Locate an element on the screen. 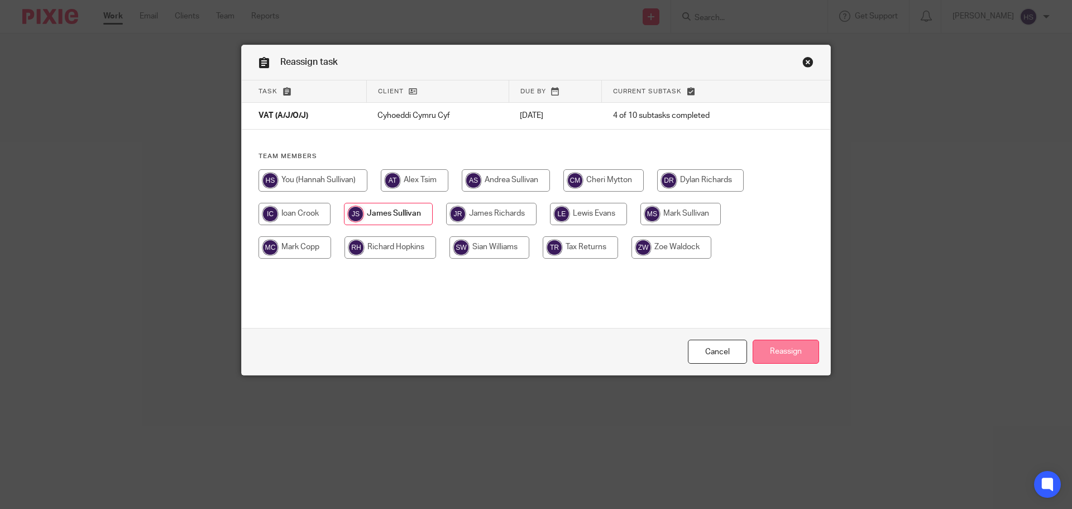  span: Current subtask is located at coordinates (647, 91).